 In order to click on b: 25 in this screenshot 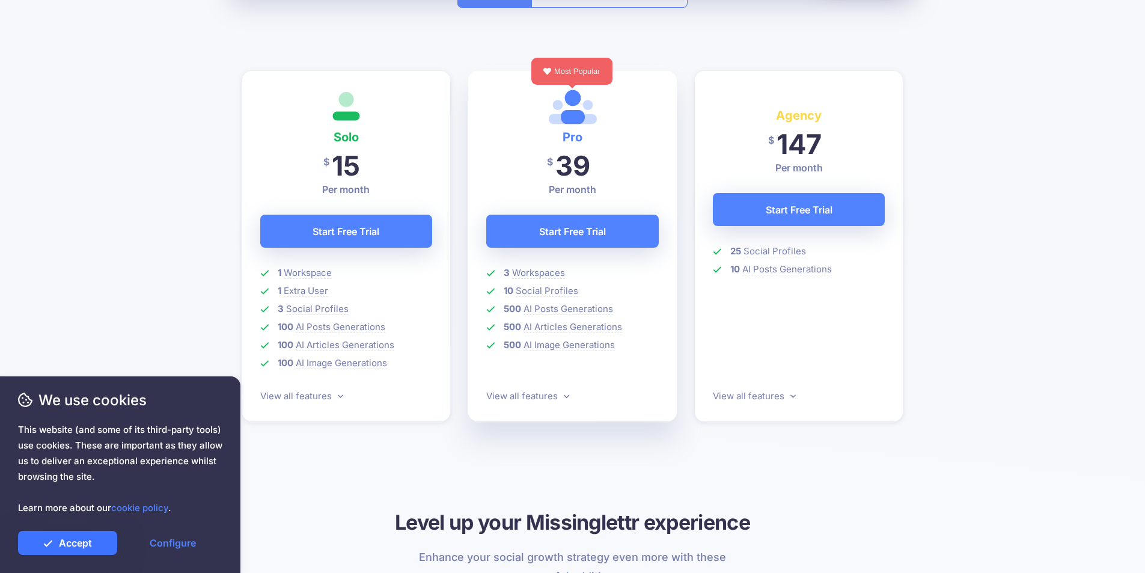, I will do `click(736, 251)`.